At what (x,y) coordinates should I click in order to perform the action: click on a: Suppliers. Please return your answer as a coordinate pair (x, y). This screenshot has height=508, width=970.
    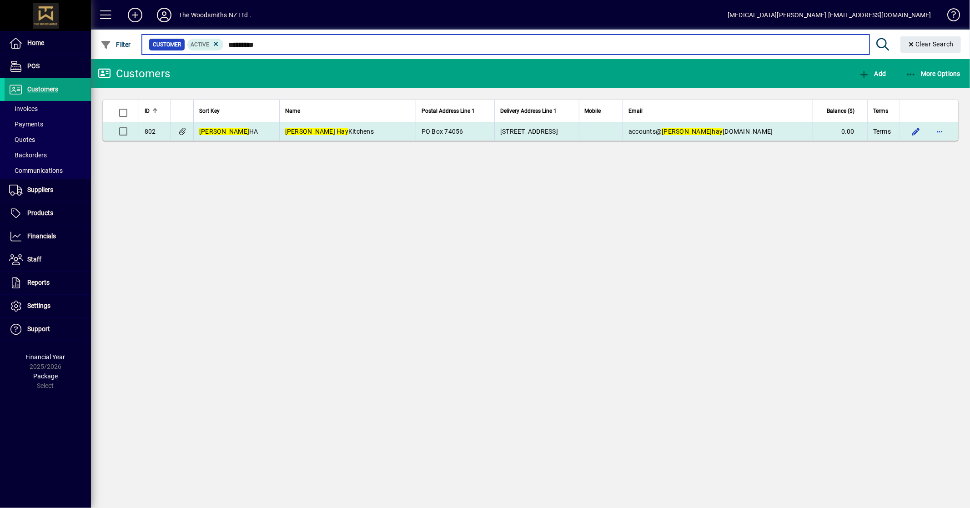
    Looking at the image, I should click on (48, 190).